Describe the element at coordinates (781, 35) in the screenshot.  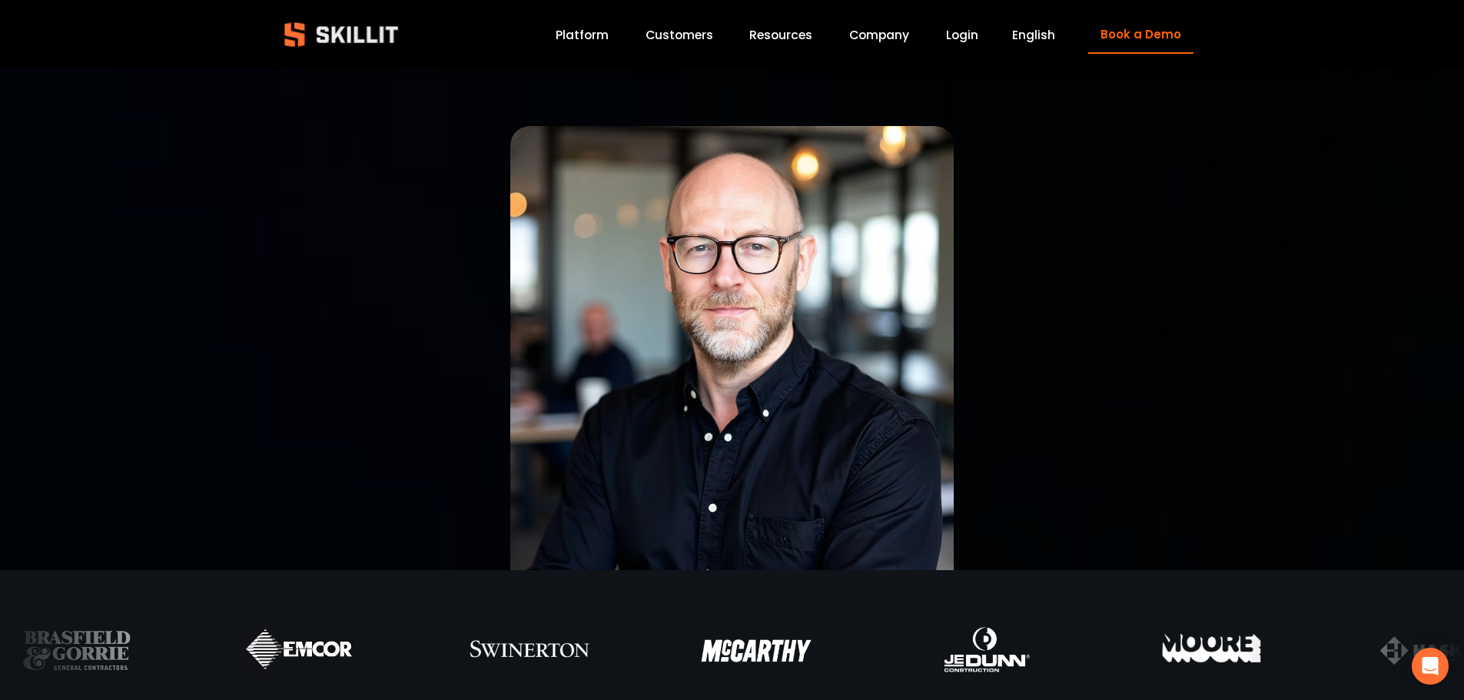
I see `span: Resources` at that location.